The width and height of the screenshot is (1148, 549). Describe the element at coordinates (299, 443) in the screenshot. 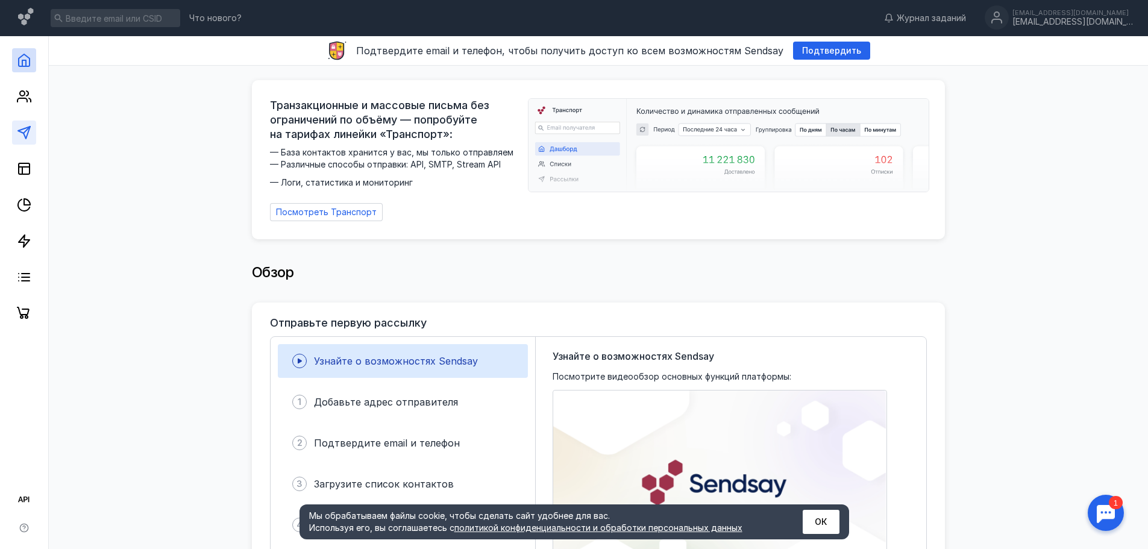

I see `span: 2` at that location.